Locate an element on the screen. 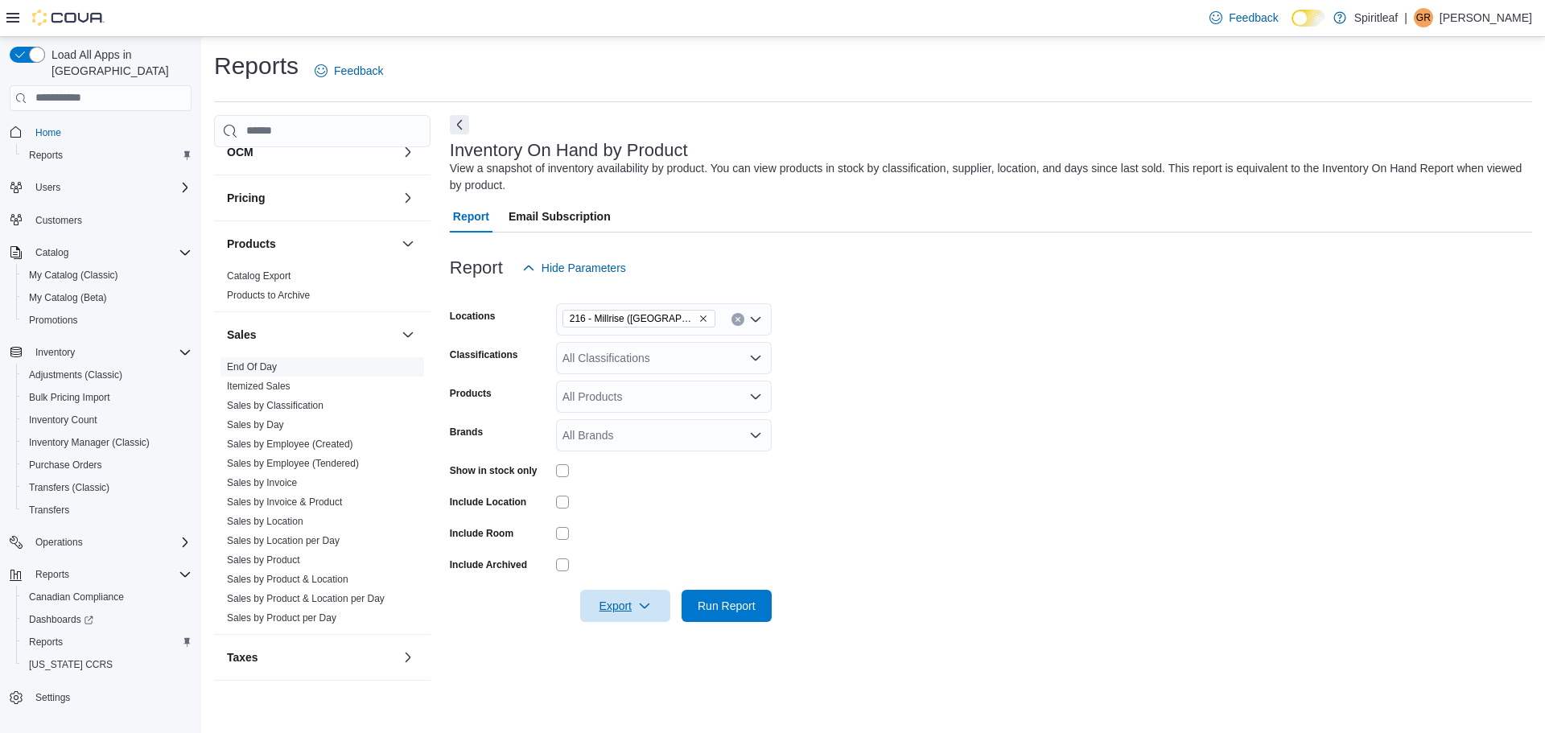  span: Email Subscription is located at coordinates (559, 217).